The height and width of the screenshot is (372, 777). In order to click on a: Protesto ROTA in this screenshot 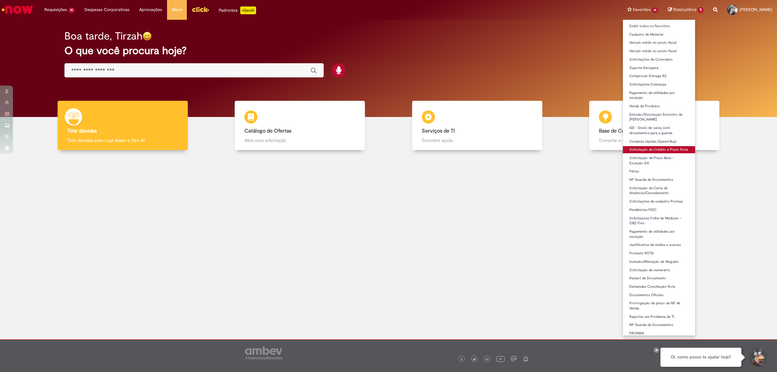, I will do `click(659, 253)`.